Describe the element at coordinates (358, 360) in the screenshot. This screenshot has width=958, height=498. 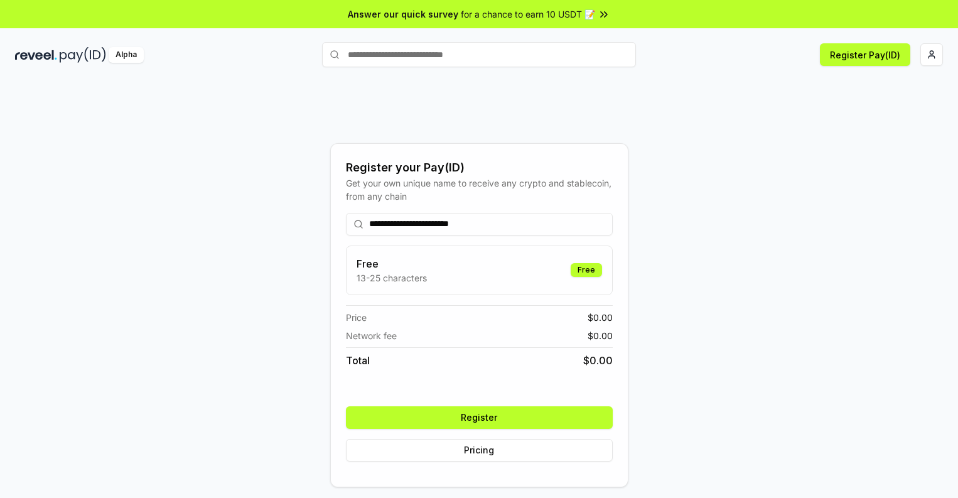
I see `span: Total` at that location.